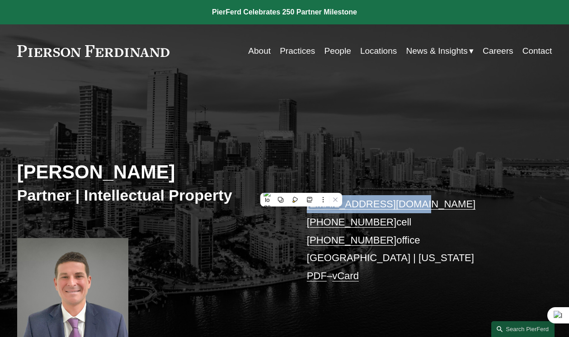  What do you see at coordinates (378, 51) in the screenshot?
I see `a: Locations` at bounding box center [378, 51].